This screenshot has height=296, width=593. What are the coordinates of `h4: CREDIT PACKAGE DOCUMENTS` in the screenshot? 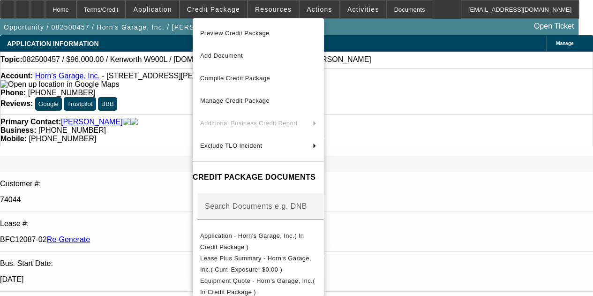 It's located at (258, 178).